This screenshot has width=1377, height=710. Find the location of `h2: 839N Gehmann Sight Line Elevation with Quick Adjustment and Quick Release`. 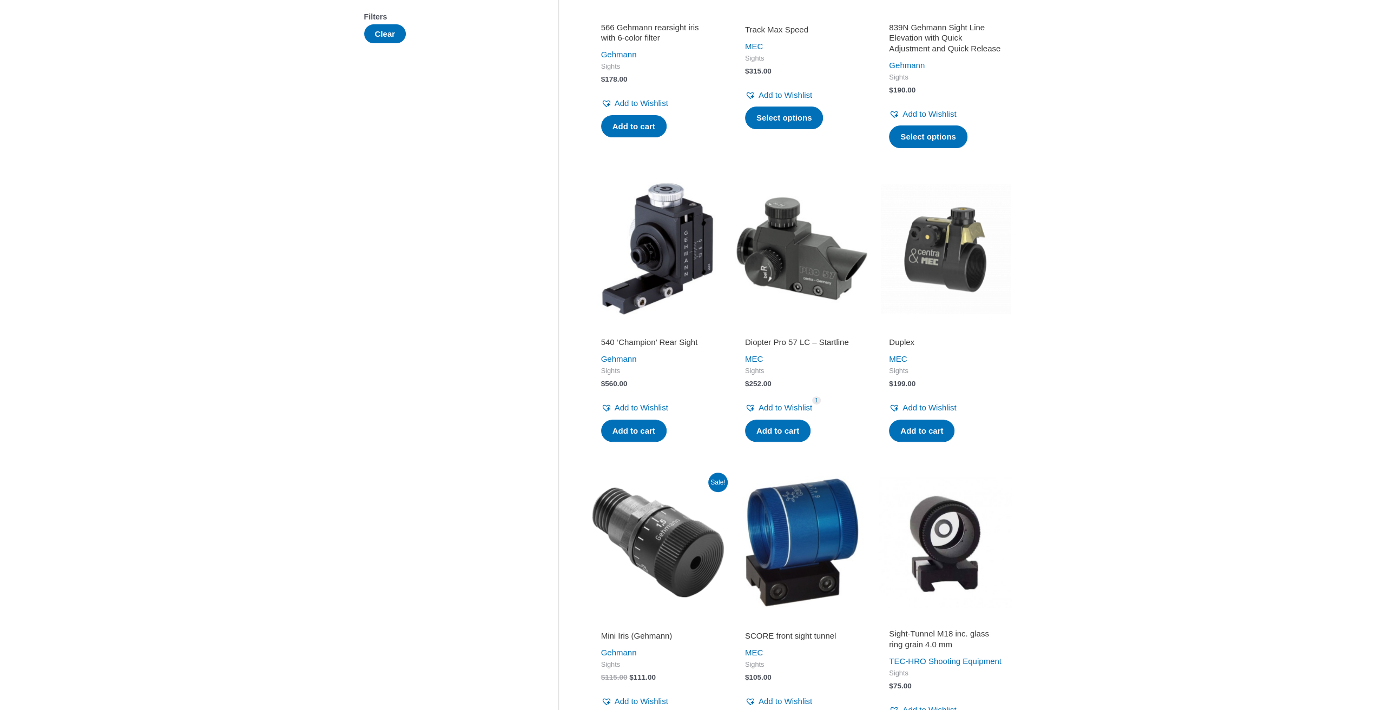

h2: 839N Gehmann Sight Line Elevation with Quick Adjustment and Quick Release is located at coordinates (945, 38).